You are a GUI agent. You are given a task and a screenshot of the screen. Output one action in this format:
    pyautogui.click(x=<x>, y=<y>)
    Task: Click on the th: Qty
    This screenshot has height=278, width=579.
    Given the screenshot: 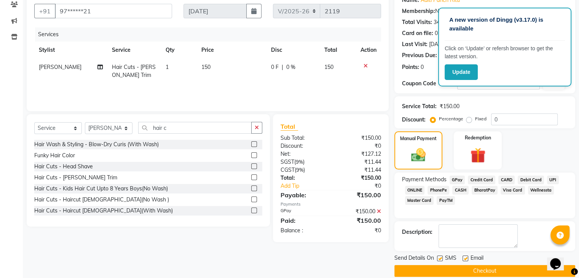 What is the action you would take?
    pyautogui.click(x=179, y=50)
    